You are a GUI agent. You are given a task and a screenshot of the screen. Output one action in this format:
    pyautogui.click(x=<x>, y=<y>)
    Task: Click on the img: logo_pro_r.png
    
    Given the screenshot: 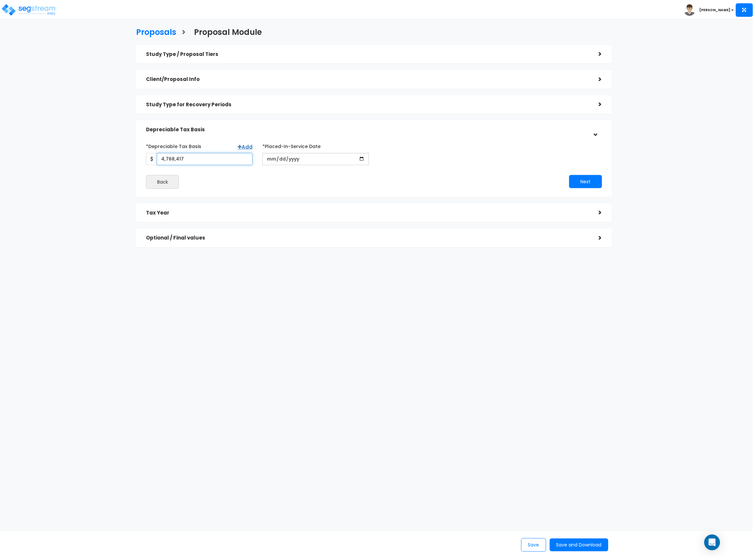 What is the action you would take?
    pyautogui.click(x=29, y=10)
    